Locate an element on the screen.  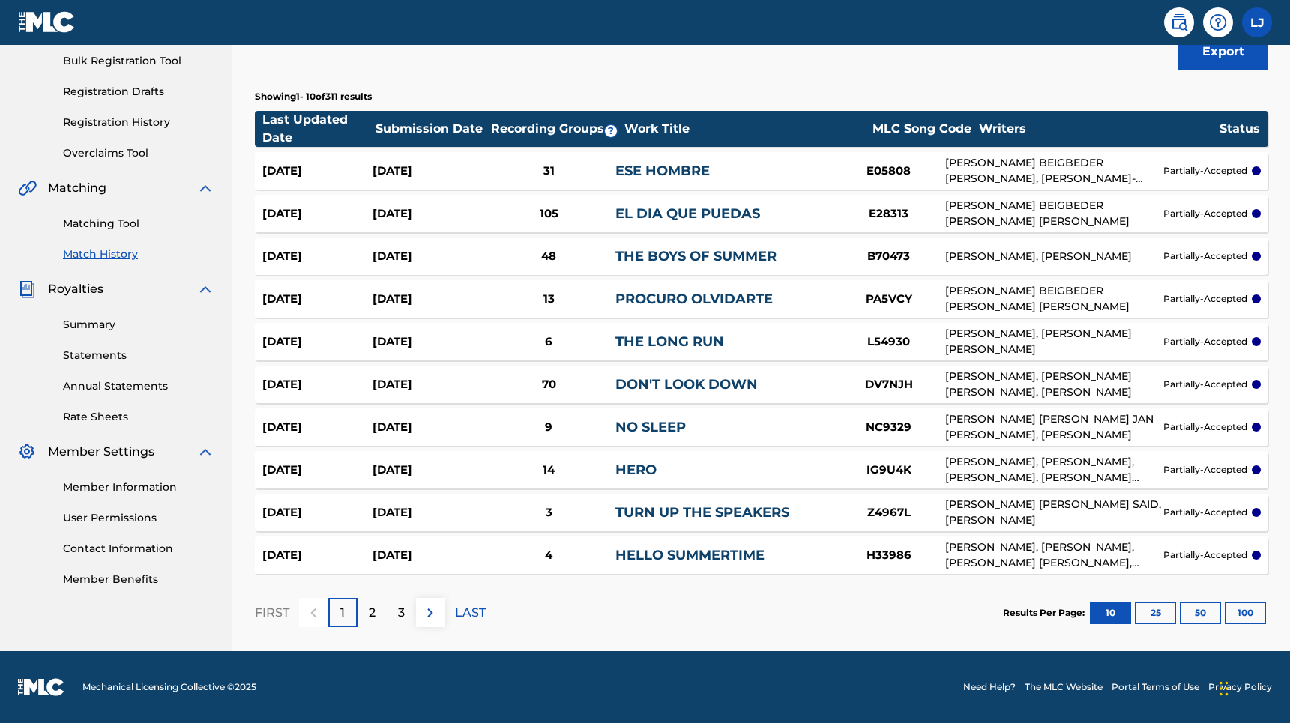
button: 25 is located at coordinates (1155, 613).